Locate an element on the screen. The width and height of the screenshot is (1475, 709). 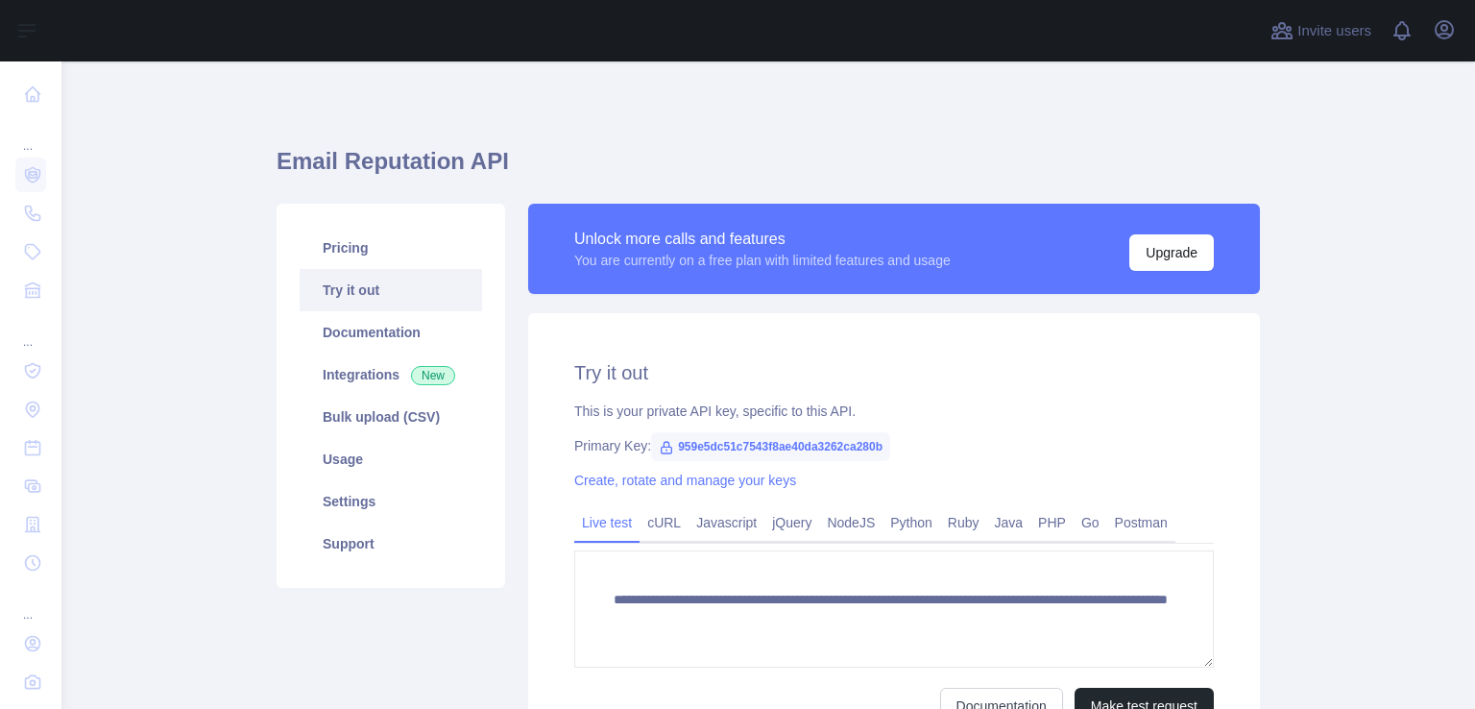
a: Integrations New is located at coordinates (391, 374).